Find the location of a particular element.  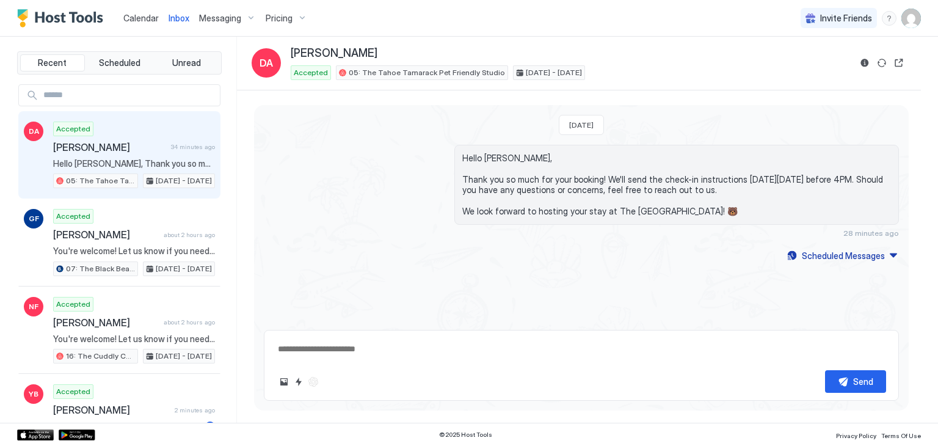

a: App Store is located at coordinates (35, 435).